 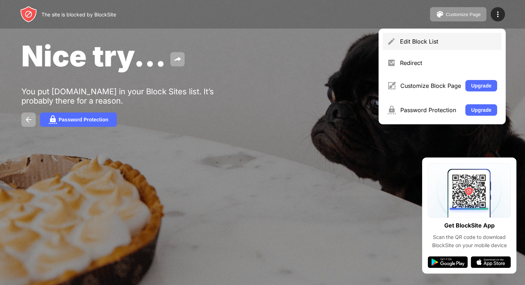 I want to click on img: menu-customize.svg, so click(x=392, y=86).